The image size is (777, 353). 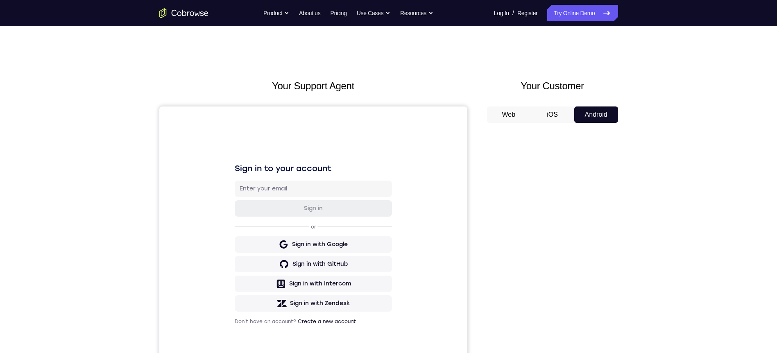 What do you see at coordinates (184, 13) in the screenshot?
I see `a: Go to the home page` at bounding box center [184, 13].